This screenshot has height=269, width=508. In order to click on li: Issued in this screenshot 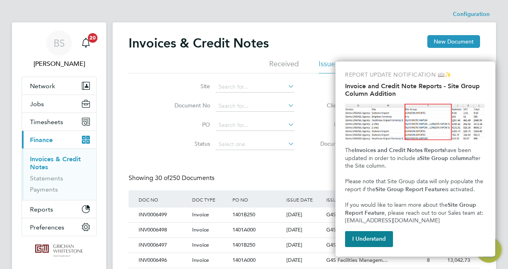, I will do `click(329, 66)`.